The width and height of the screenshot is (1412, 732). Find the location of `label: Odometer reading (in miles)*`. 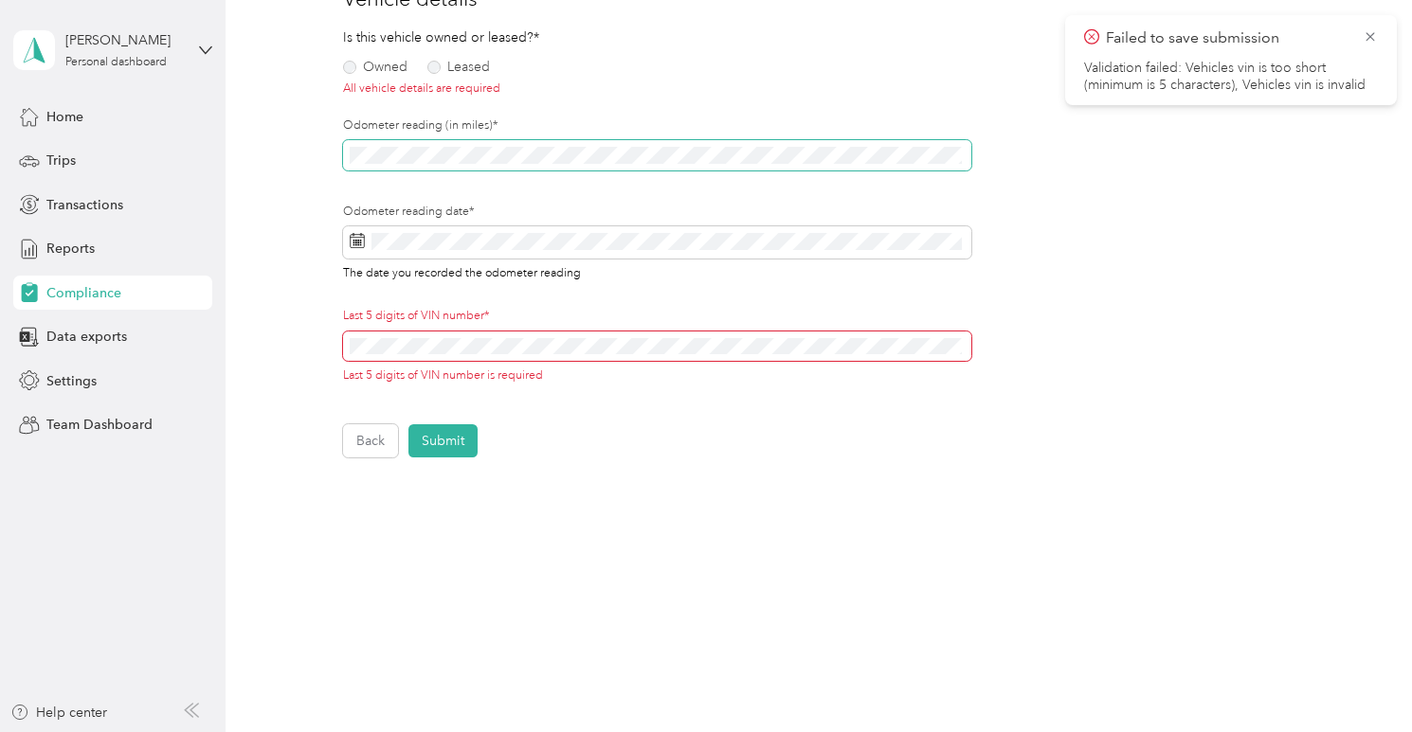

label: Odometer reading (in miles)* is located at coordinates (657, 126).